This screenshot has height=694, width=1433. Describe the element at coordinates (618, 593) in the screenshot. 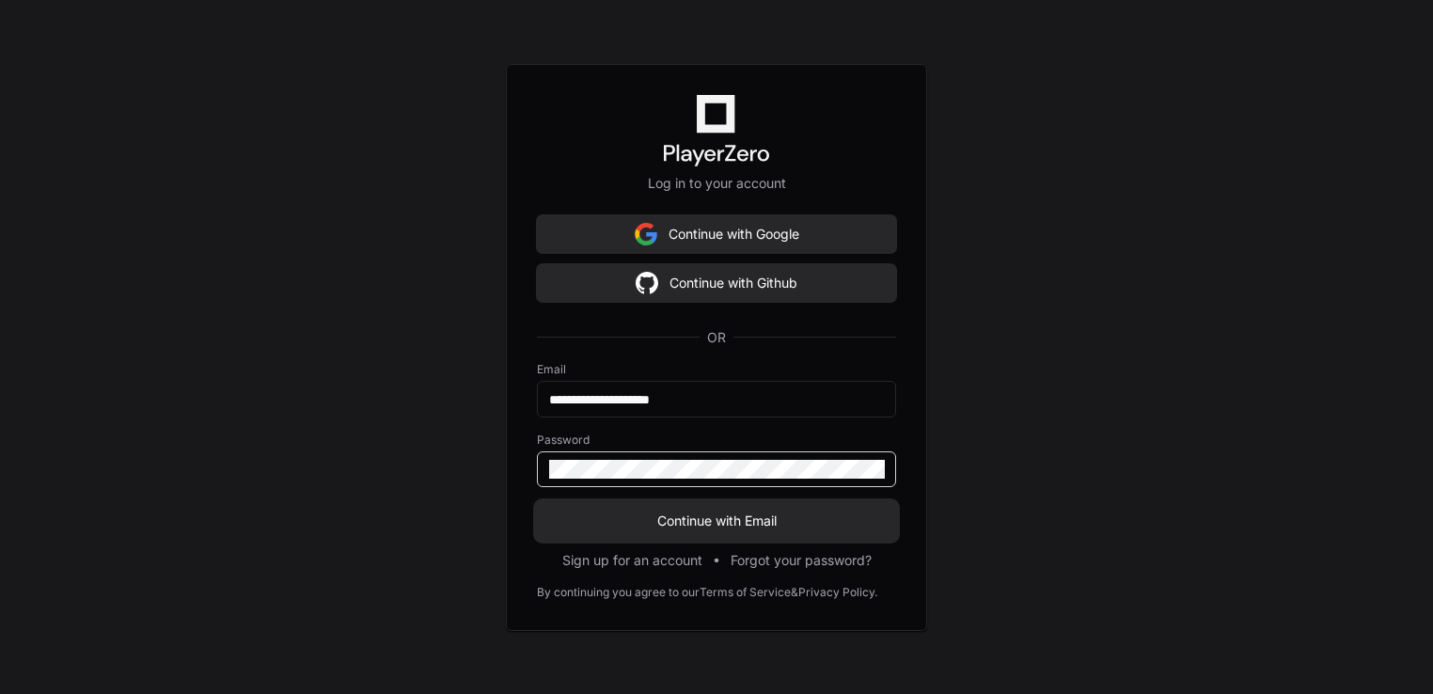

I see `div: By continuing you agree to our` at that location.